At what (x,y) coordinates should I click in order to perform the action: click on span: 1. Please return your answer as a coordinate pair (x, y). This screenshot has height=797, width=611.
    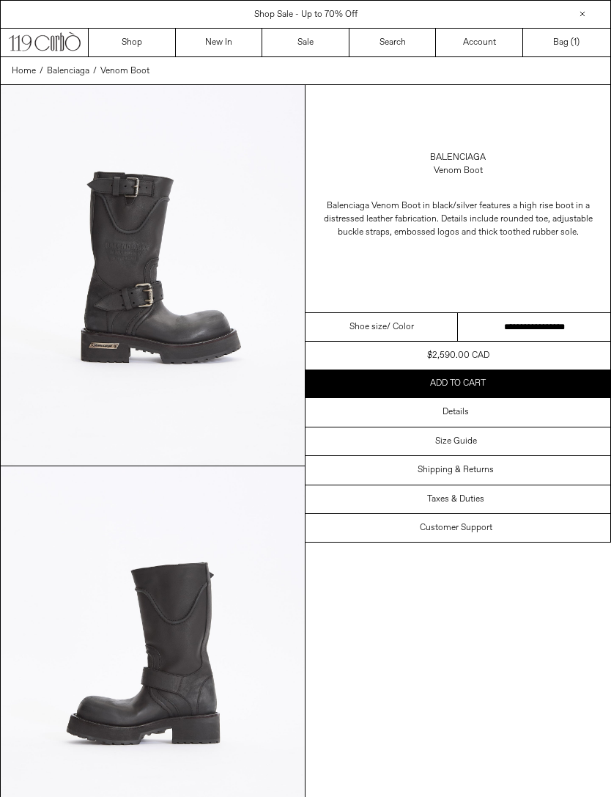
    Looking at the image, I should click on (575, 43).